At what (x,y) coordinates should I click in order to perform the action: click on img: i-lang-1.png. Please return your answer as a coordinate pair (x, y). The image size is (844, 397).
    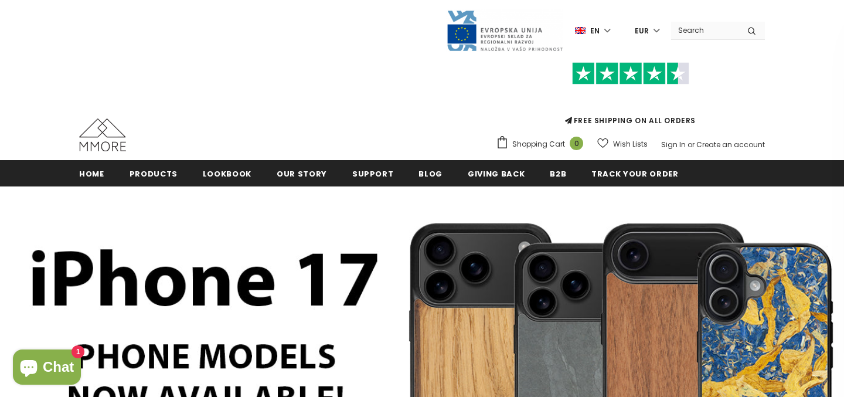
    Looking at the image, I should click on (581, 30).